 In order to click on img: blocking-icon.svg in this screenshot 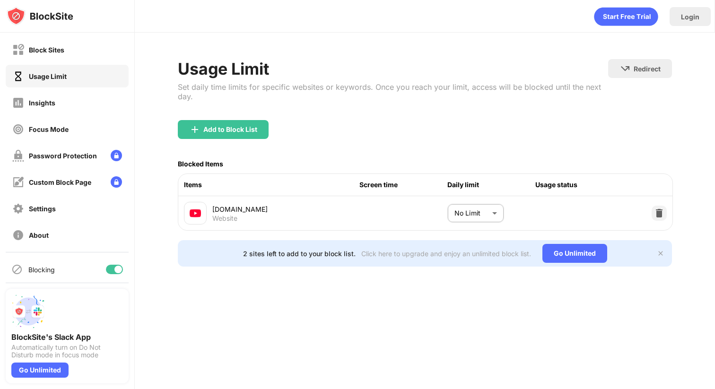, I will do `click(17, 269)`.